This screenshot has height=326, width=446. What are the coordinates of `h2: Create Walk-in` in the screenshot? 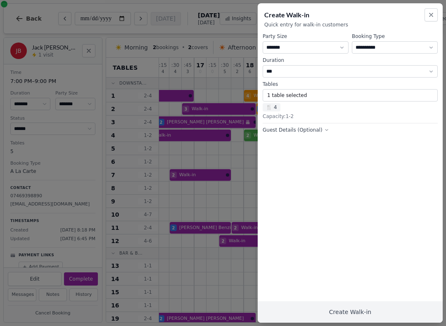 It's located at (350, 15).